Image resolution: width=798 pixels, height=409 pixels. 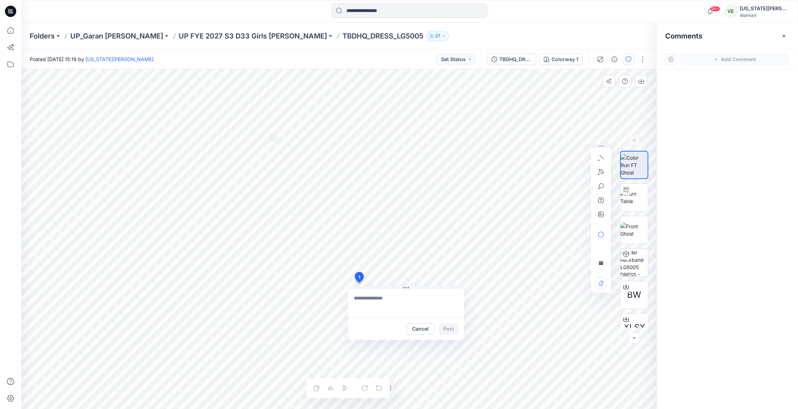 What do you see at coordinates (561, 59) in the screenshot?
I see `button: Colorway 1` at bounding box center [561, 59].